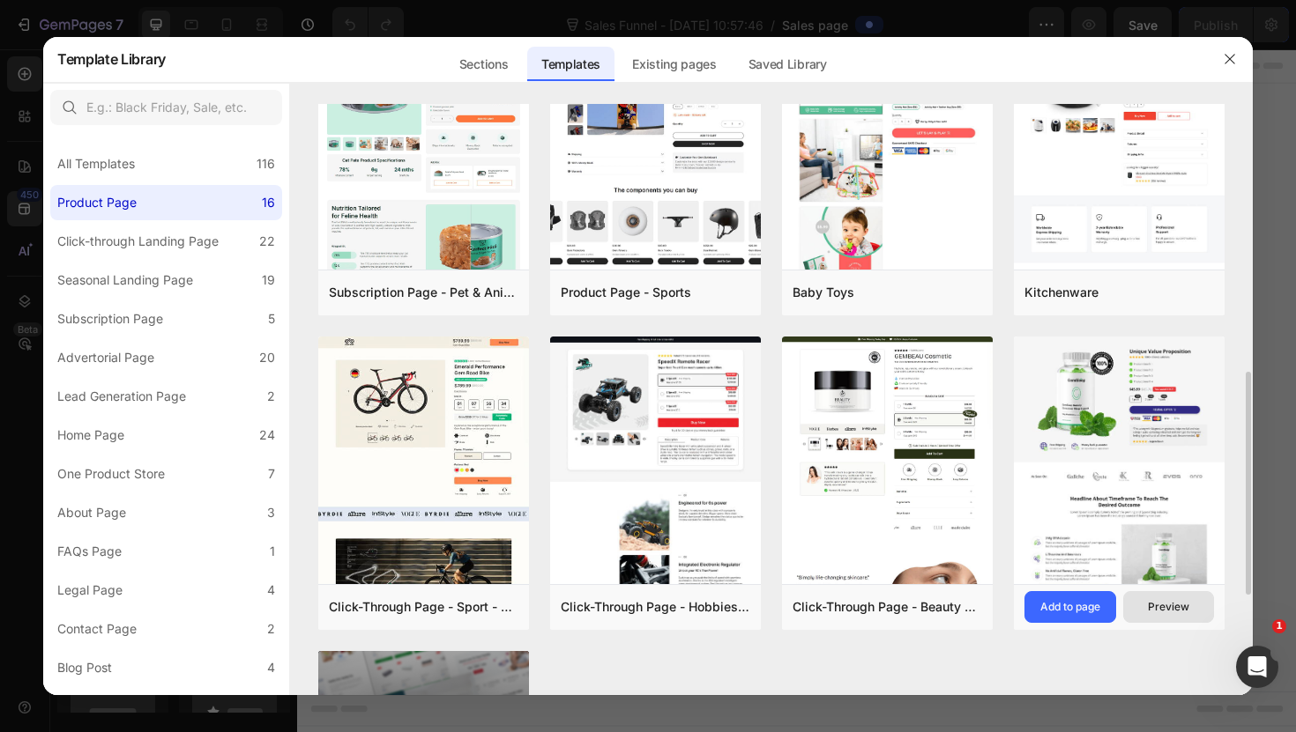  Describe the element at coordinates (166, 108) in the screenshot. I see `input: E.g.: Black Friday, Sale, etc.` at that location.